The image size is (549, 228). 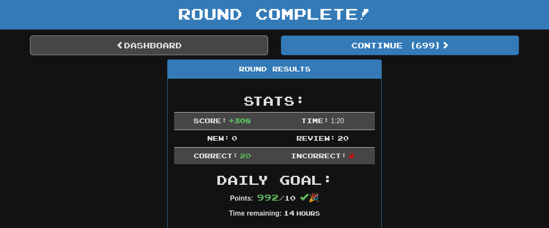 What do you see at coordinates (274, 69) in the screenshot?
I see `div: Round Results` at bounding box center [274, 69].